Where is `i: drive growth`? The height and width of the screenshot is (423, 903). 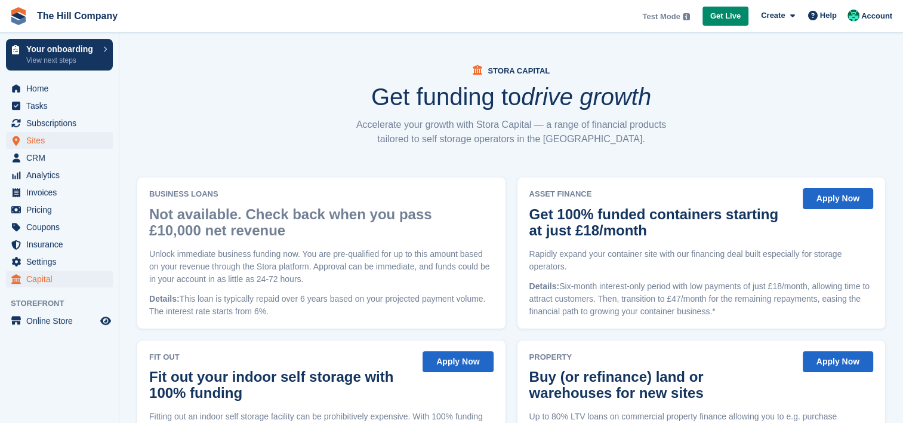 i: drive growth is located at coordinates (586, 97).